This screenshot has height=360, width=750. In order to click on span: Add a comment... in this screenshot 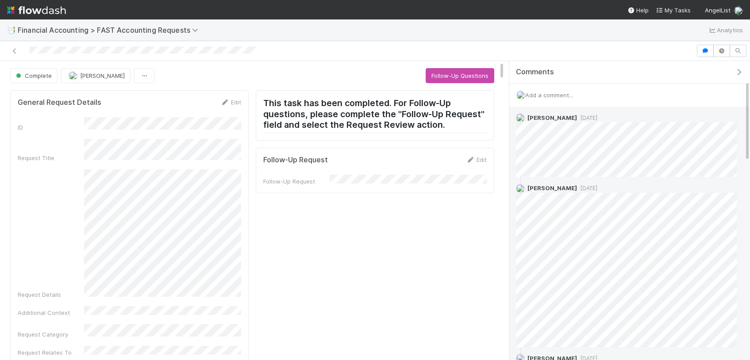, I will do `click(549, 95)`.